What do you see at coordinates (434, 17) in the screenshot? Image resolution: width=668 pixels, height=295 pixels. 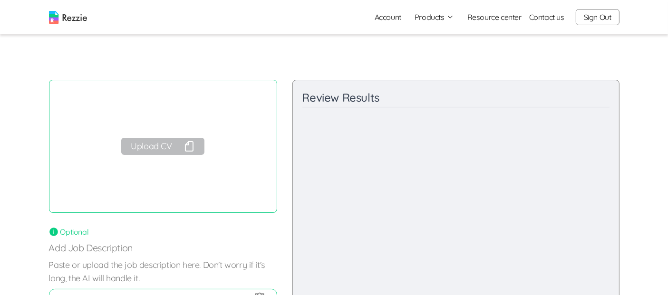 I see `button: Products` at bounding box center [434, 17].